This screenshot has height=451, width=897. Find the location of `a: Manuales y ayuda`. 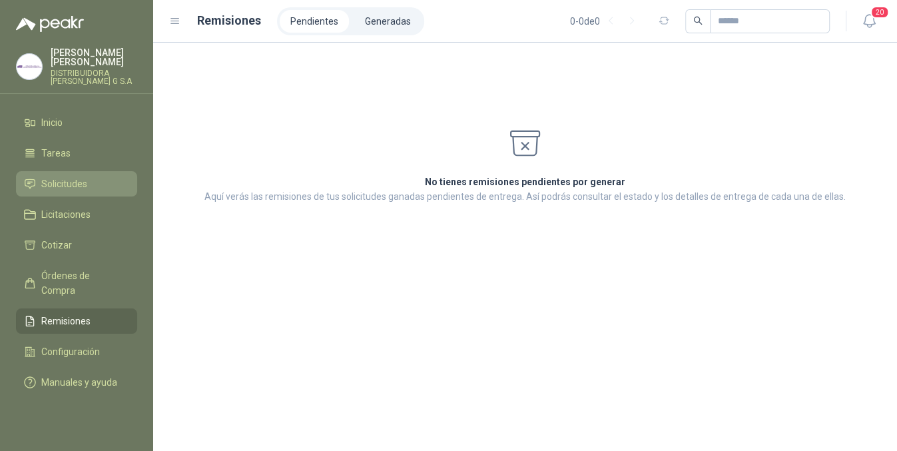

a: Manuales y ayuda is located at coordinates (77, 382).